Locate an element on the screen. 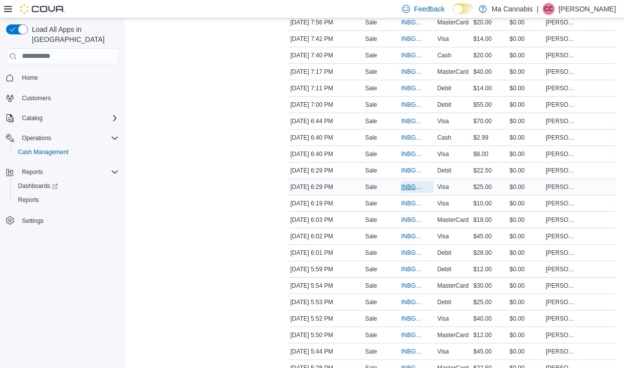  span: INBGCP-114130 is located at coordinates (412, 236).